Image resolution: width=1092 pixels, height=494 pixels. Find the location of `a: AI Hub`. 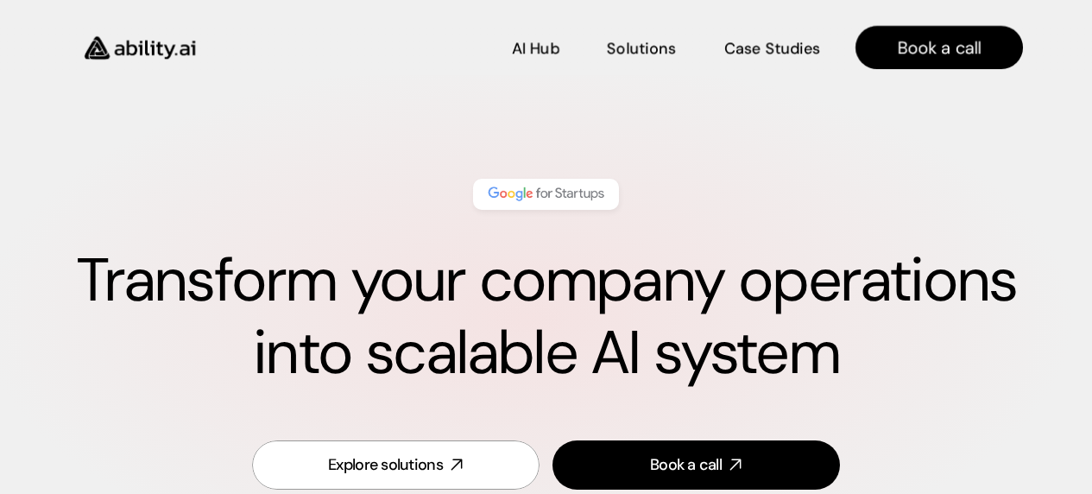

a: AI Hub is located at coordinates (535, 47).